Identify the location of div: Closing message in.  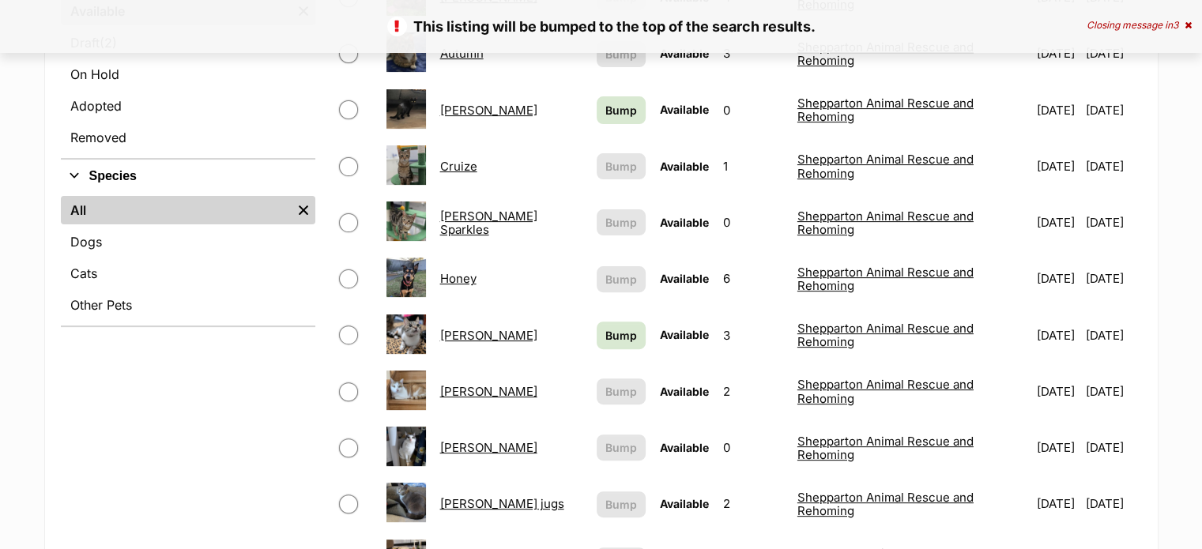
(1139, 25).